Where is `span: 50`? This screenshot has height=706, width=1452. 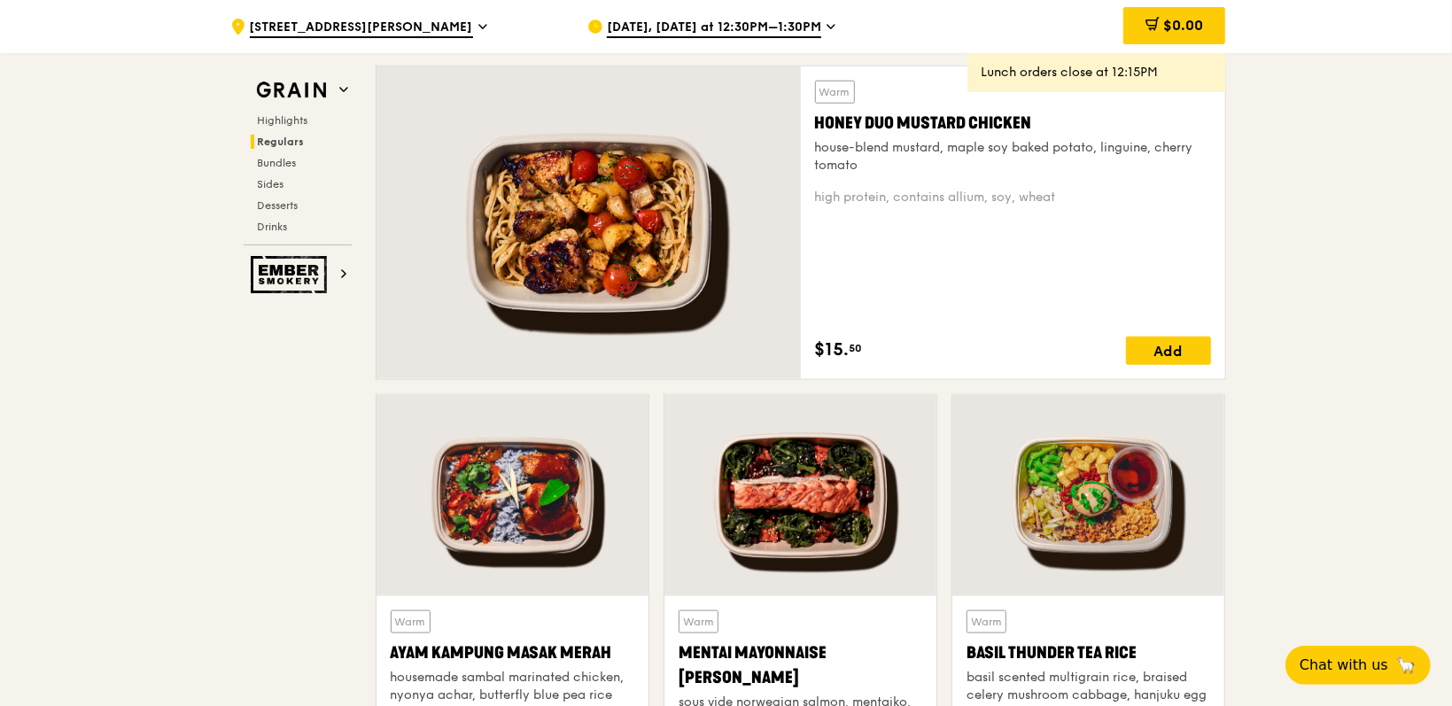
span: 50 is located at coordinates (856, 348).